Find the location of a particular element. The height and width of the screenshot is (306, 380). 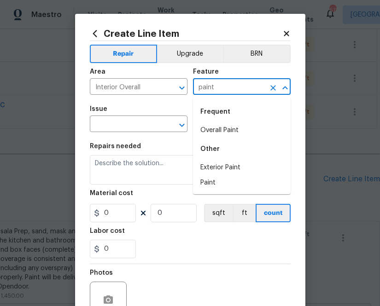

button: Close is located at coordinates (285, 88).